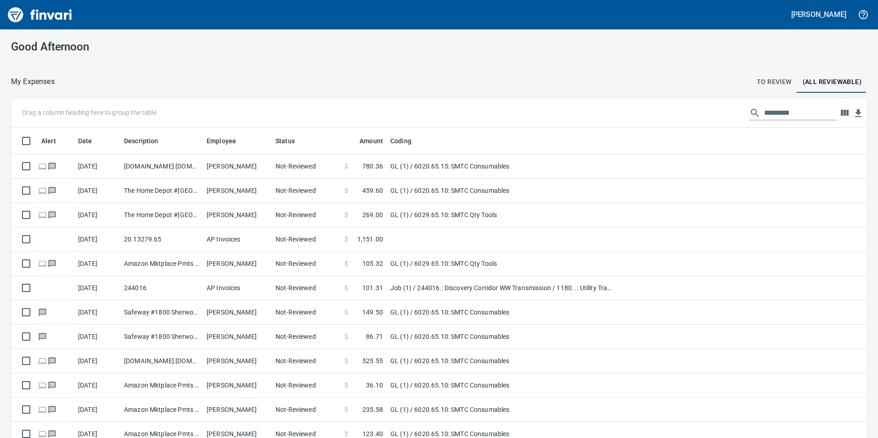  Describe the element at coordinates (237, 288) in the screenshot. I see `td: AP Invoices` at that location.